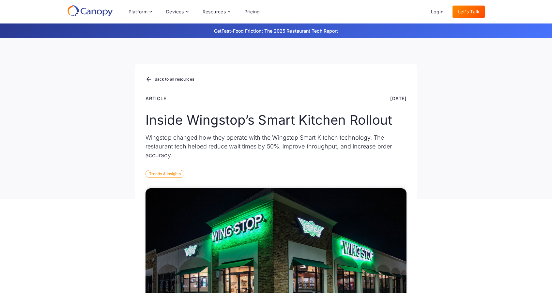  What do you see at coordinates (280, 31) in the screenshot?
I see `a: Fast-Food Friction: The 2025 Restaurant Tech Report` at bounding box center [280, 31].